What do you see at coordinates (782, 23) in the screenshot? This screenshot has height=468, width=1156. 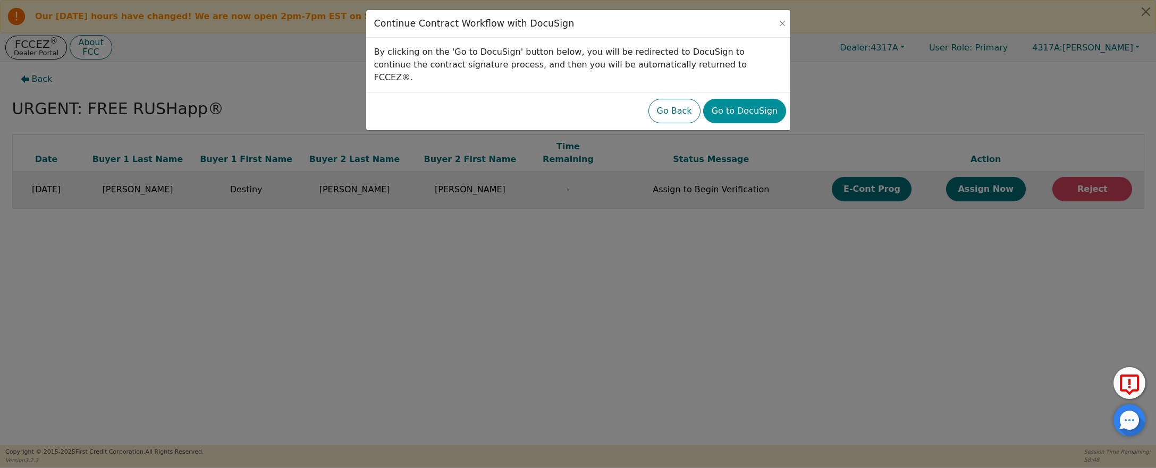 I see `button: Close` at bounding box center [782, 23].